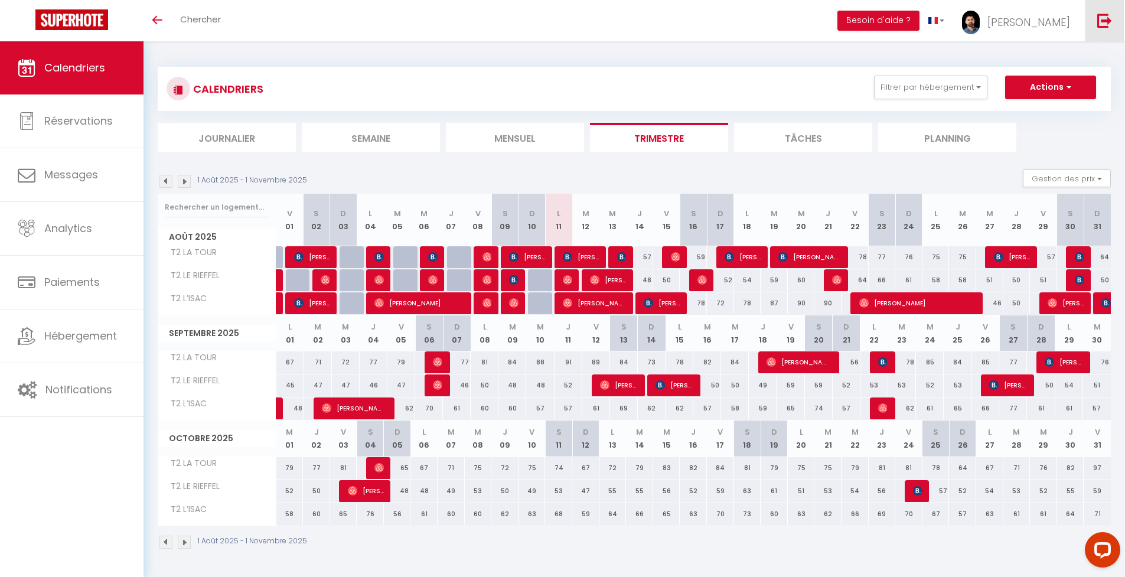 The image size is (1125, 577). What do you see at coordinates (568, 362) in the screenshot?
I see `div: 91` at bounding box center [568, 362].